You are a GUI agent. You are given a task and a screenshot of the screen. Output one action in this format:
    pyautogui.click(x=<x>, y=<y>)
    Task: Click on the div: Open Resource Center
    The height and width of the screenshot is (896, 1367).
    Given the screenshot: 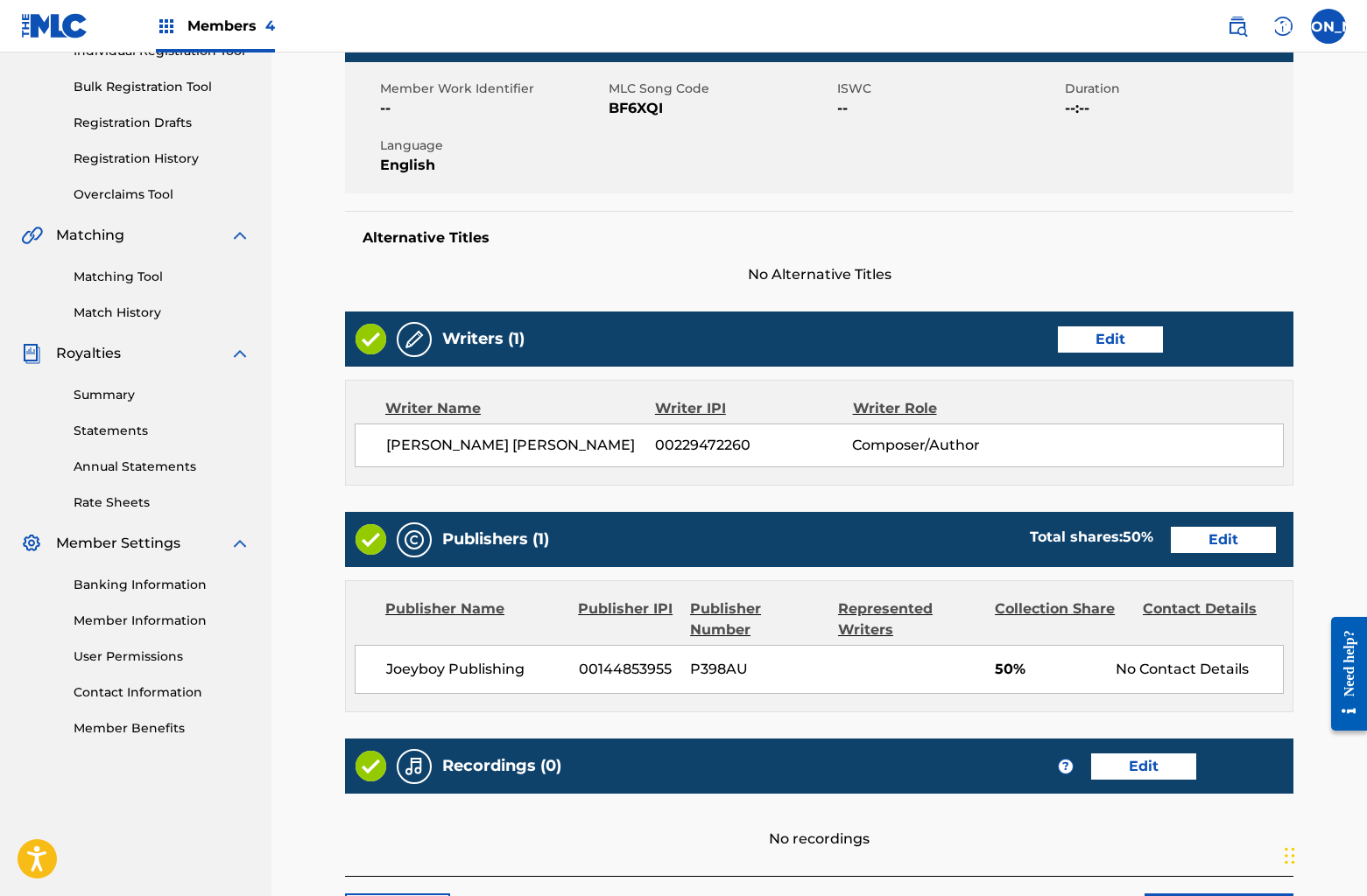 What is the action you would take?
    pyautogui.click(x=31, y=70)
    